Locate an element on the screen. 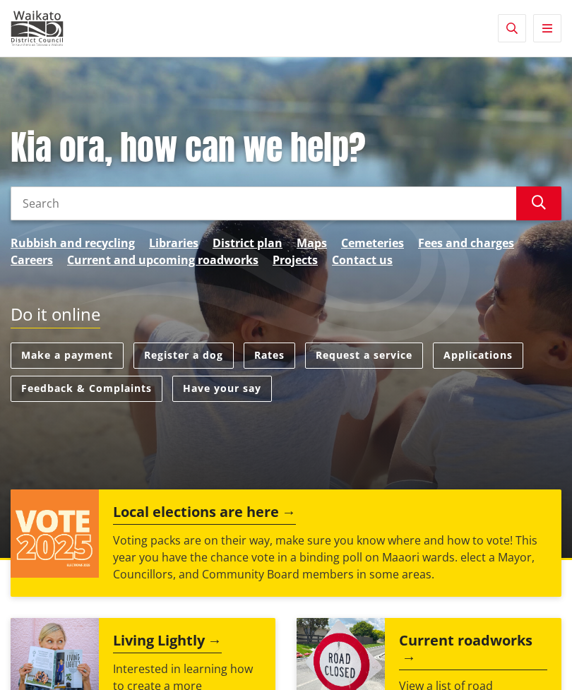 This screenshot has height=690, width=572. h2: Current roadworks is located at coordinates (473, 651).